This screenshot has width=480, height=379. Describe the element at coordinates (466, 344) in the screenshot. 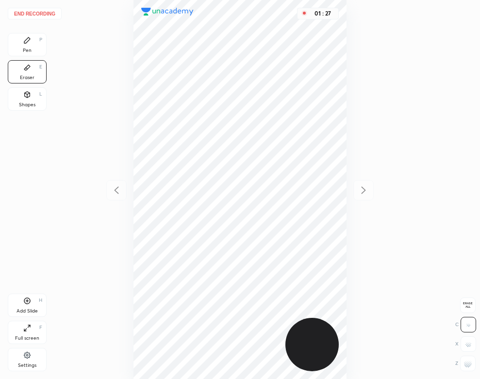

I see `div: X` at that location.